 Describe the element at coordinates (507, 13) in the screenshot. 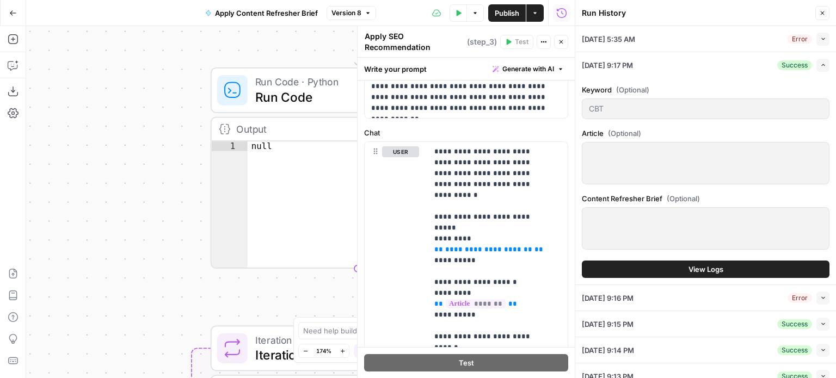

I see `span: Publish` at that location.